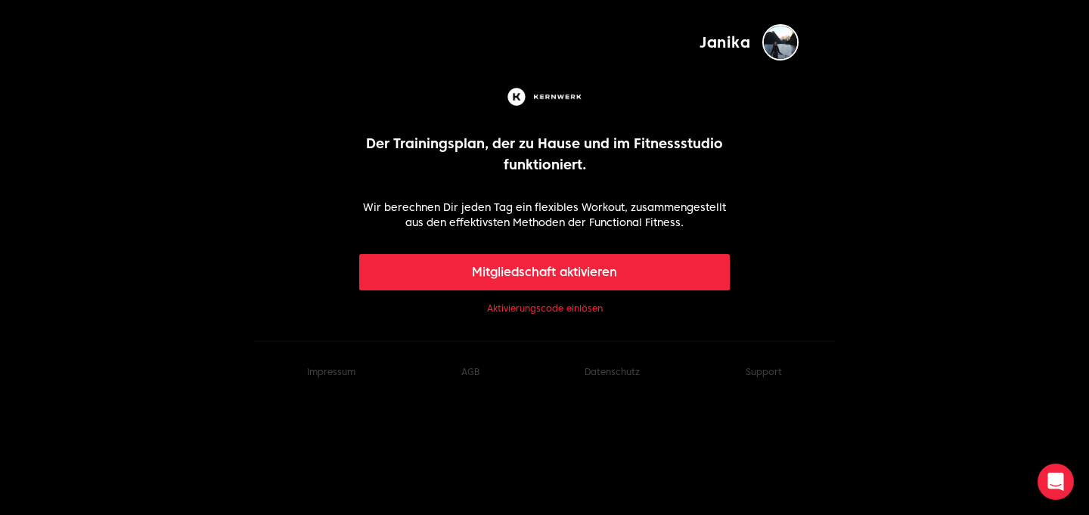 This screenshot has height=515, width=1089. I want to click on a: Aktivierungscode einlösen, so click(544, 308).